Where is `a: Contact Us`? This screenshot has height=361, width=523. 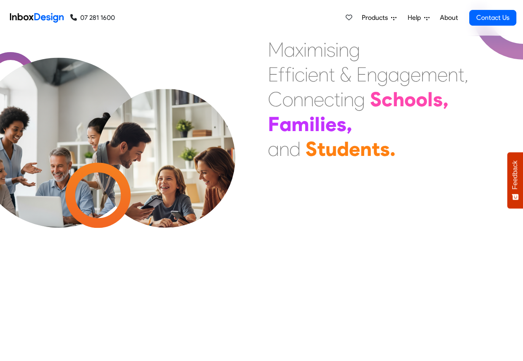 a: Contact Us is located at coordinates (493, 18).